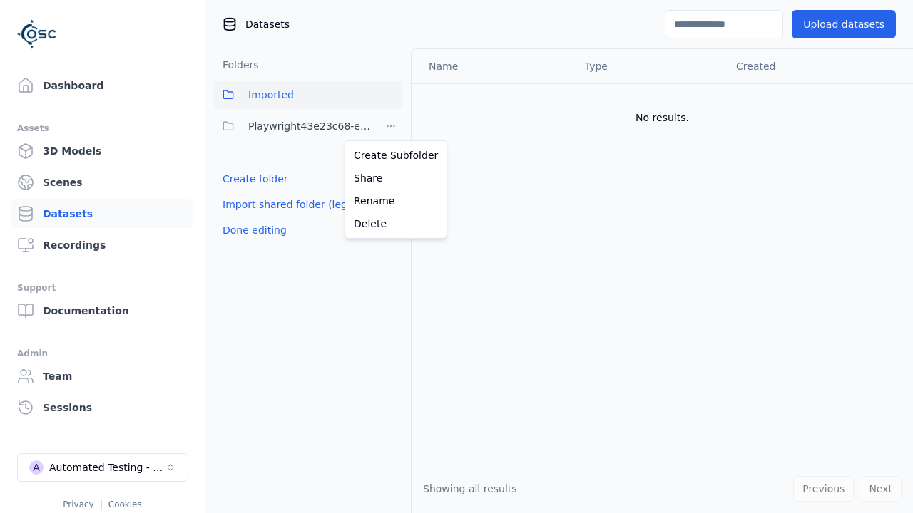 The height and width of the screenshot is (513, 913). What do you see at coordinates (396, 201) in the screenshot?
I see `div: Rename` at bounding box center [396, 201].